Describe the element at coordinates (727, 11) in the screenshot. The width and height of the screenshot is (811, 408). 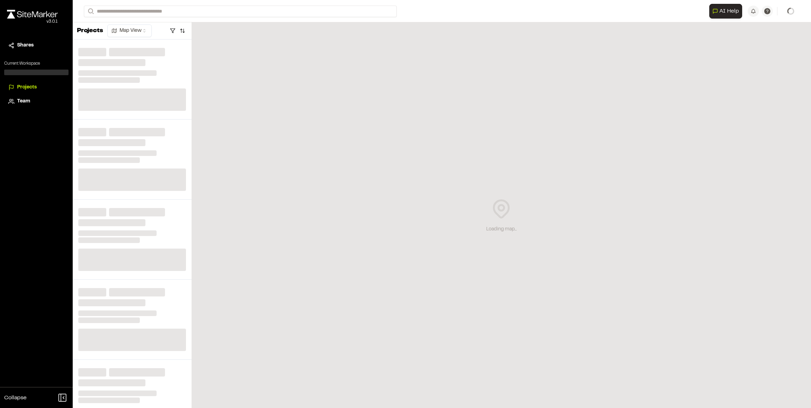
I see `div: Open AI Assistant` at that location.